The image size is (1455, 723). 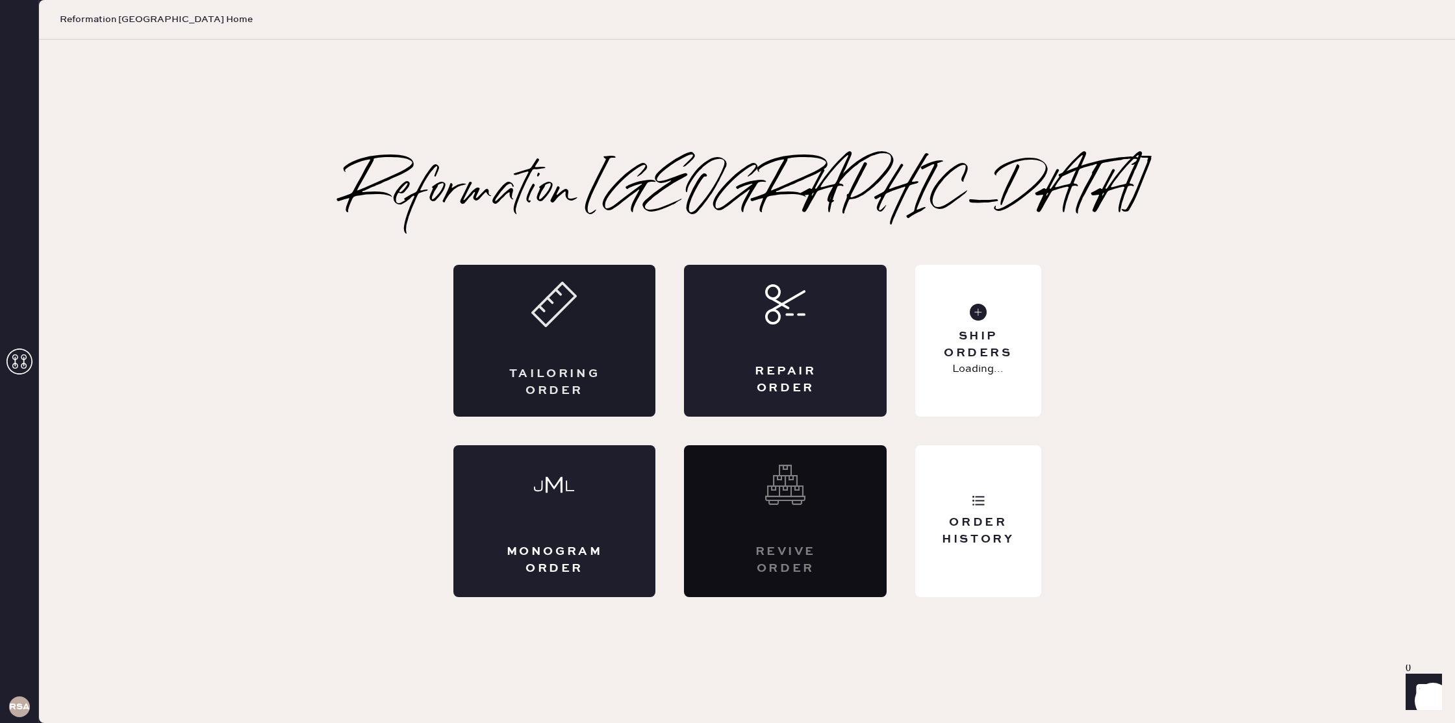 What do you see at coordinates (555, 560) in the screenshot?
I see `div: Monogram Order` at bounding box center [555, 560].